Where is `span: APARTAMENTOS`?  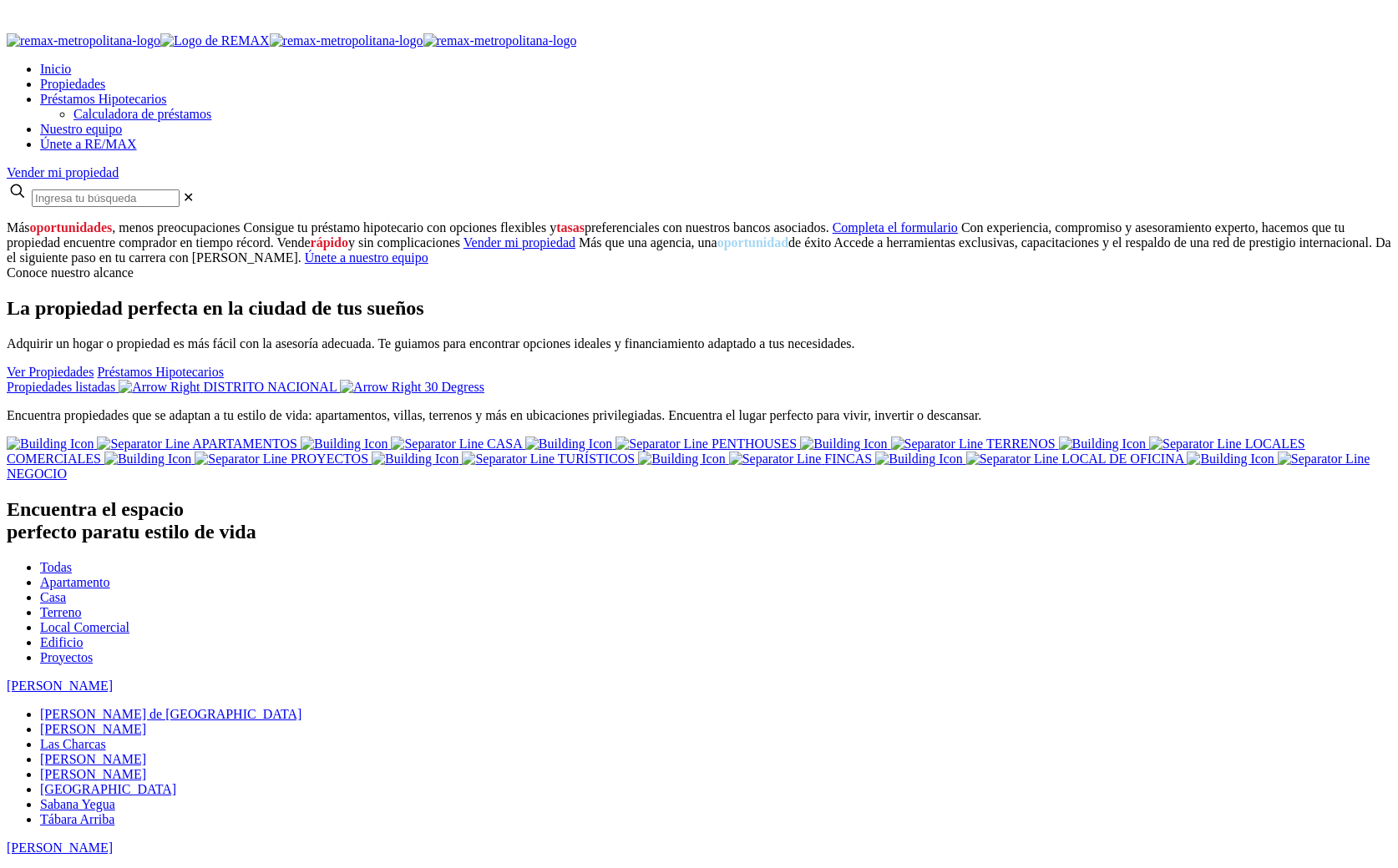 span: APARTAMENTOS is located at coordinates (245, 443).